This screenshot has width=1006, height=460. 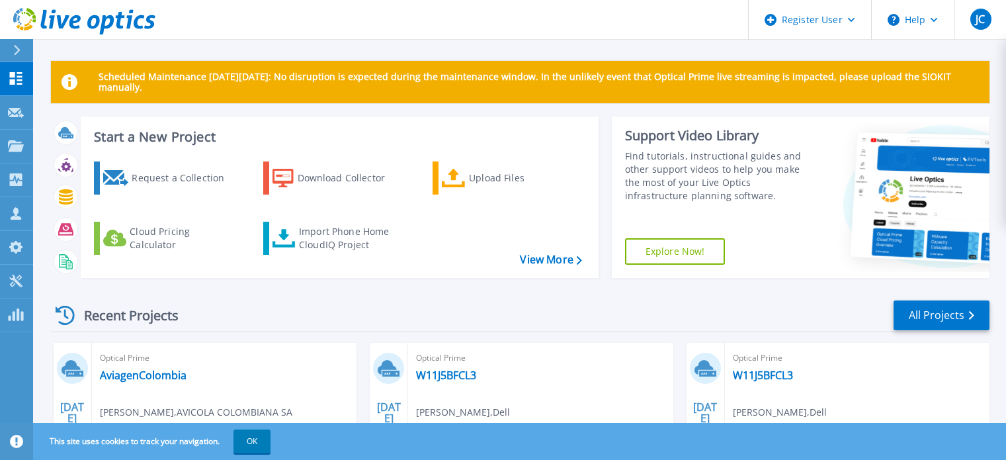 What do you see at coordinates (675, 251) in the screenshot?
I see `a: Explore Now!` at bounding box center [675, 251].